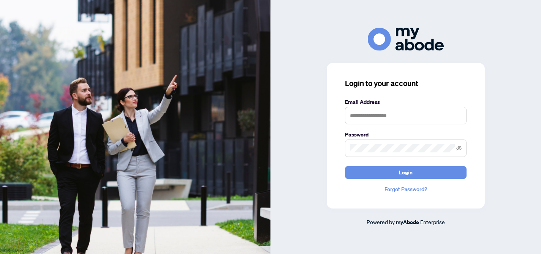  Describe the element at coordinates (406, 84) in the screenshot. I see `h3: Login to your account` at that location.